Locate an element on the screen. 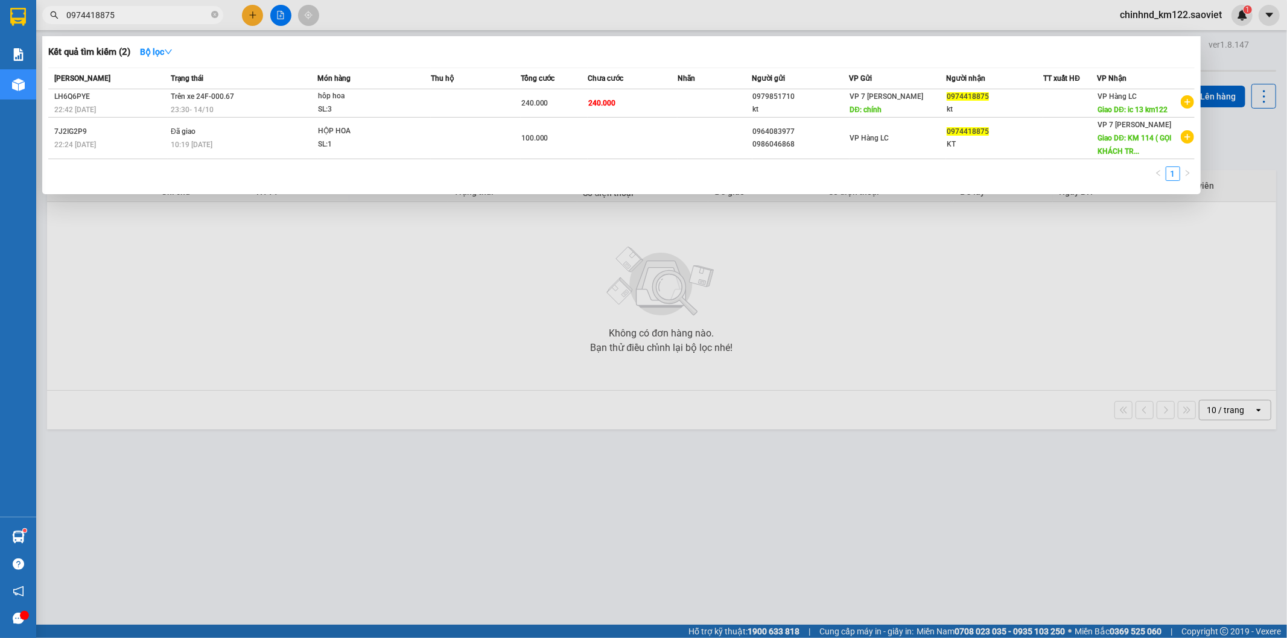 The image size is (1287, 638). div: 0979851710 is located at coordinates (801, 97).